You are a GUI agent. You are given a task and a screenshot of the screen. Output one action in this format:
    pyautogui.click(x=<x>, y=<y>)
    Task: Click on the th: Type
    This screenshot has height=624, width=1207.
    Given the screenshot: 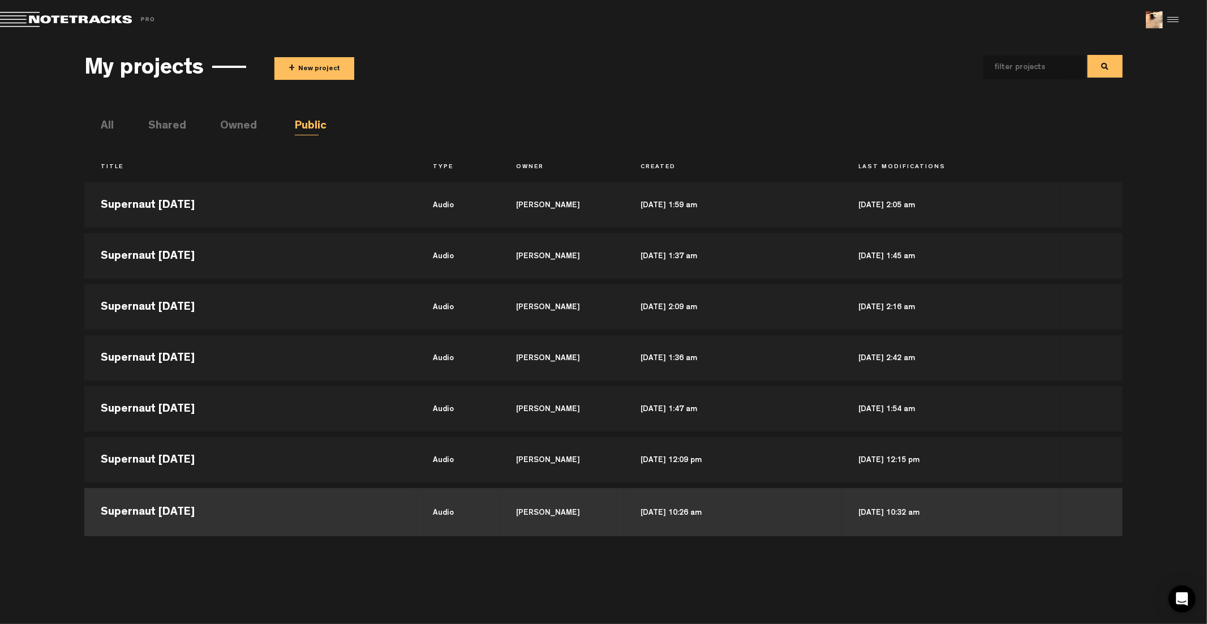 What is the action you would take?
    pyautogui.click(x=458, y=167)
    